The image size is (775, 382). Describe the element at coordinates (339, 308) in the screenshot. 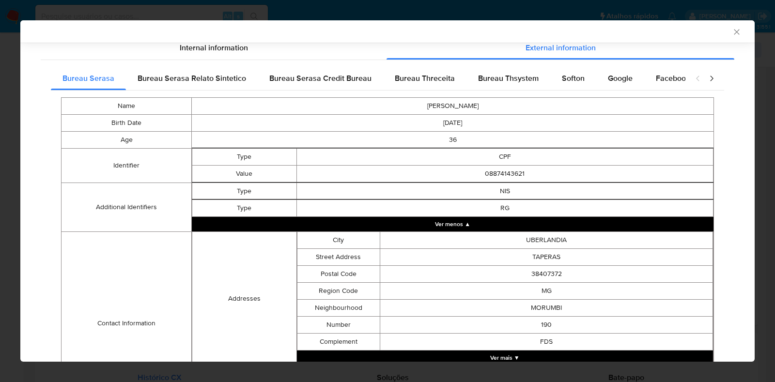

I see `td: Neighbourhood` at that location.